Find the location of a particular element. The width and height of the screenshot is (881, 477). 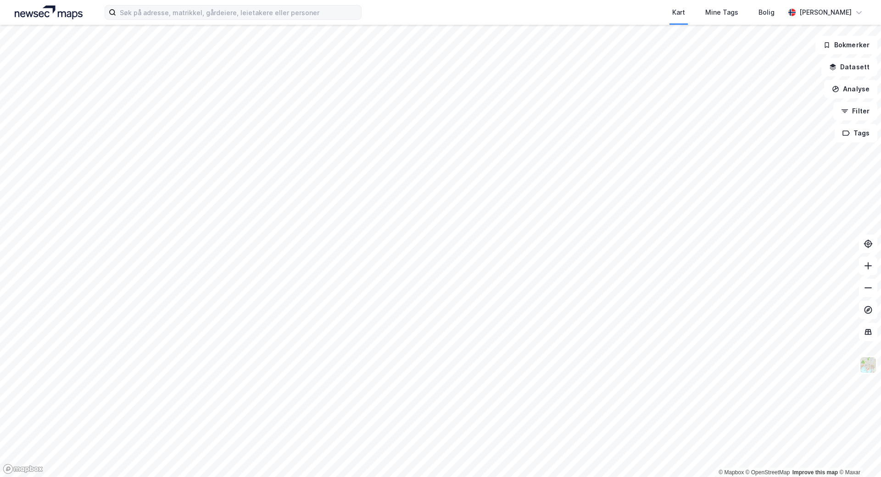

div: Bolig is located at coordinates (766, 12).